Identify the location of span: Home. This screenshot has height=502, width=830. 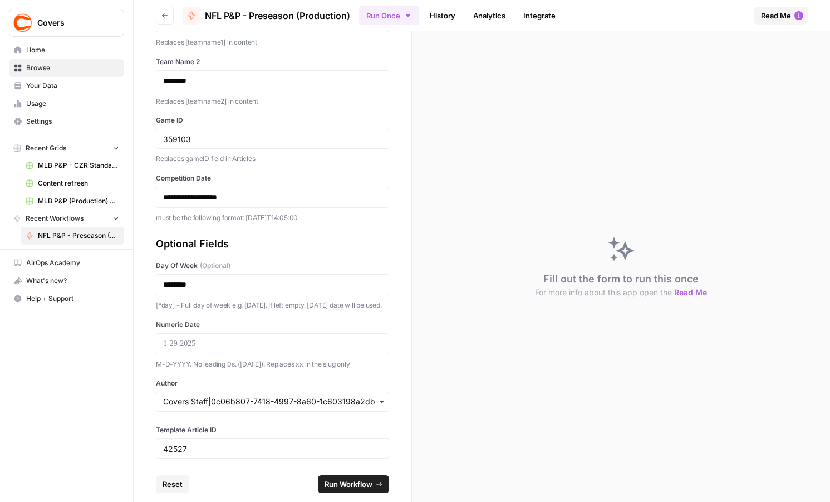
(72, 50).